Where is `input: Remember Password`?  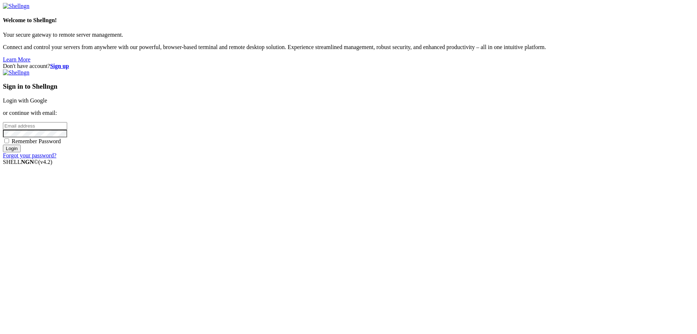
input: Remember Password is located at coordinates (7, 141).